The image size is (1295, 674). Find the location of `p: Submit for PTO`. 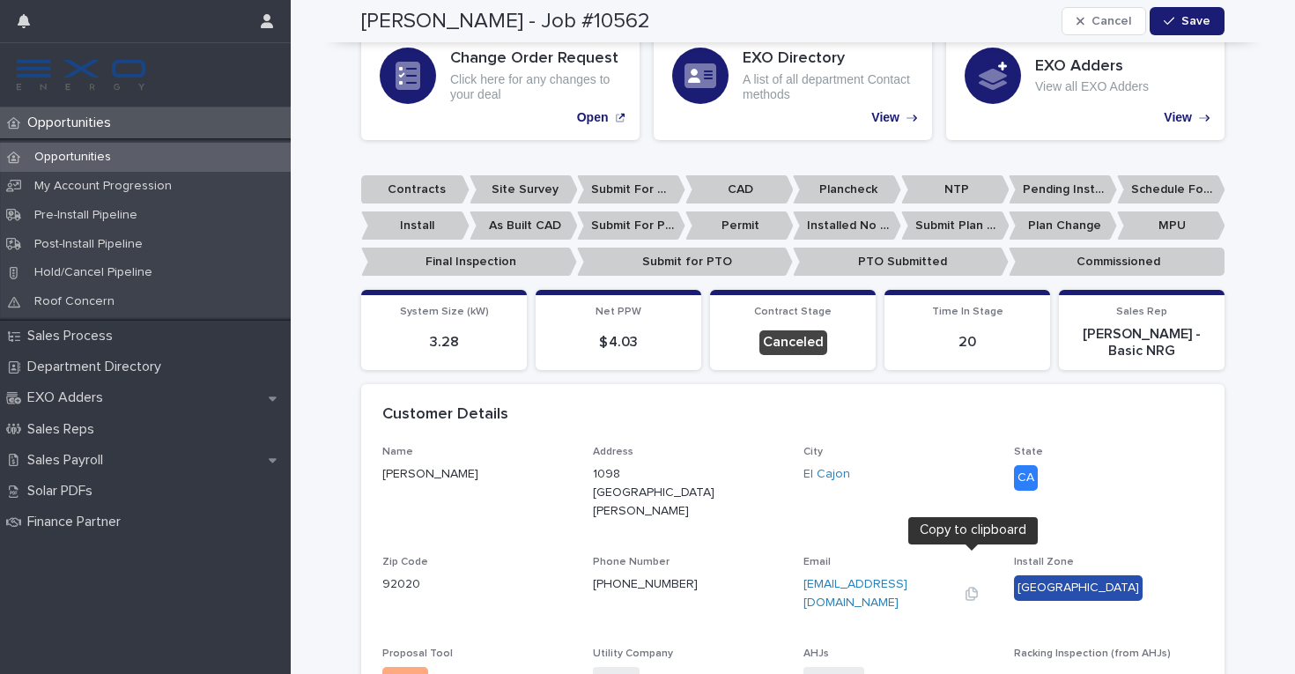

p: Submit for PTO is located at coordinates (685, 262).